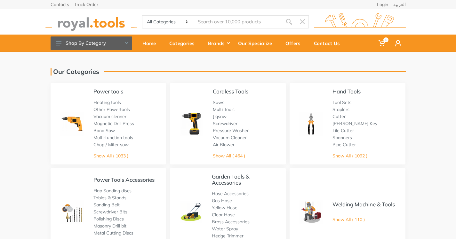 This screenshot has width=456, height=239. I want to click on img: Royal - Power Tools Accessories, so click(72, 212).